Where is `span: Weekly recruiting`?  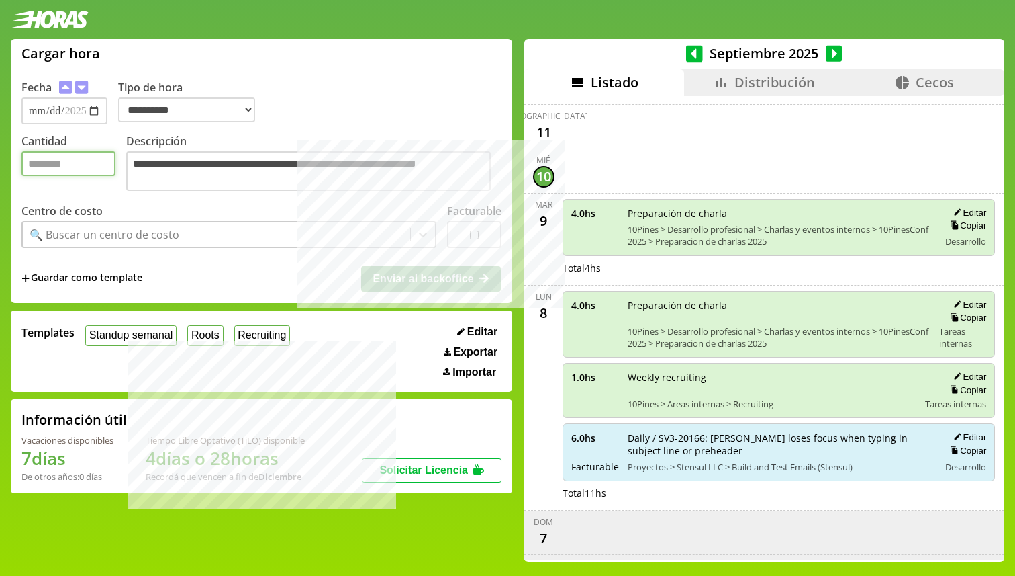 span: Weekly recruiting is located at coordinates (772, 377).